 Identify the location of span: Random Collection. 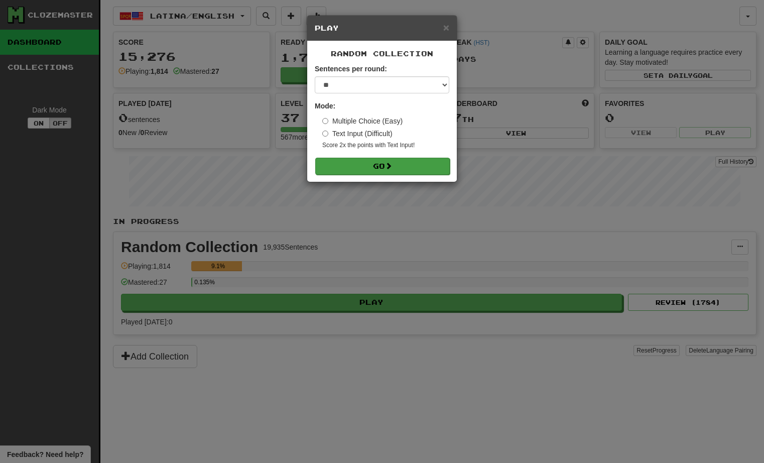
(382, 53).